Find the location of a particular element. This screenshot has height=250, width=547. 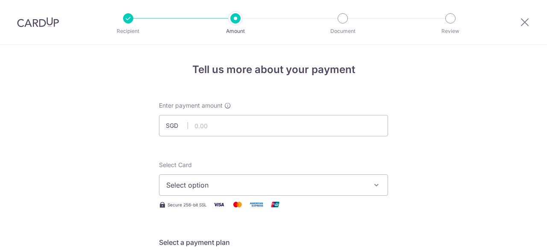

span: SGD is located at coordinates (177, 126).